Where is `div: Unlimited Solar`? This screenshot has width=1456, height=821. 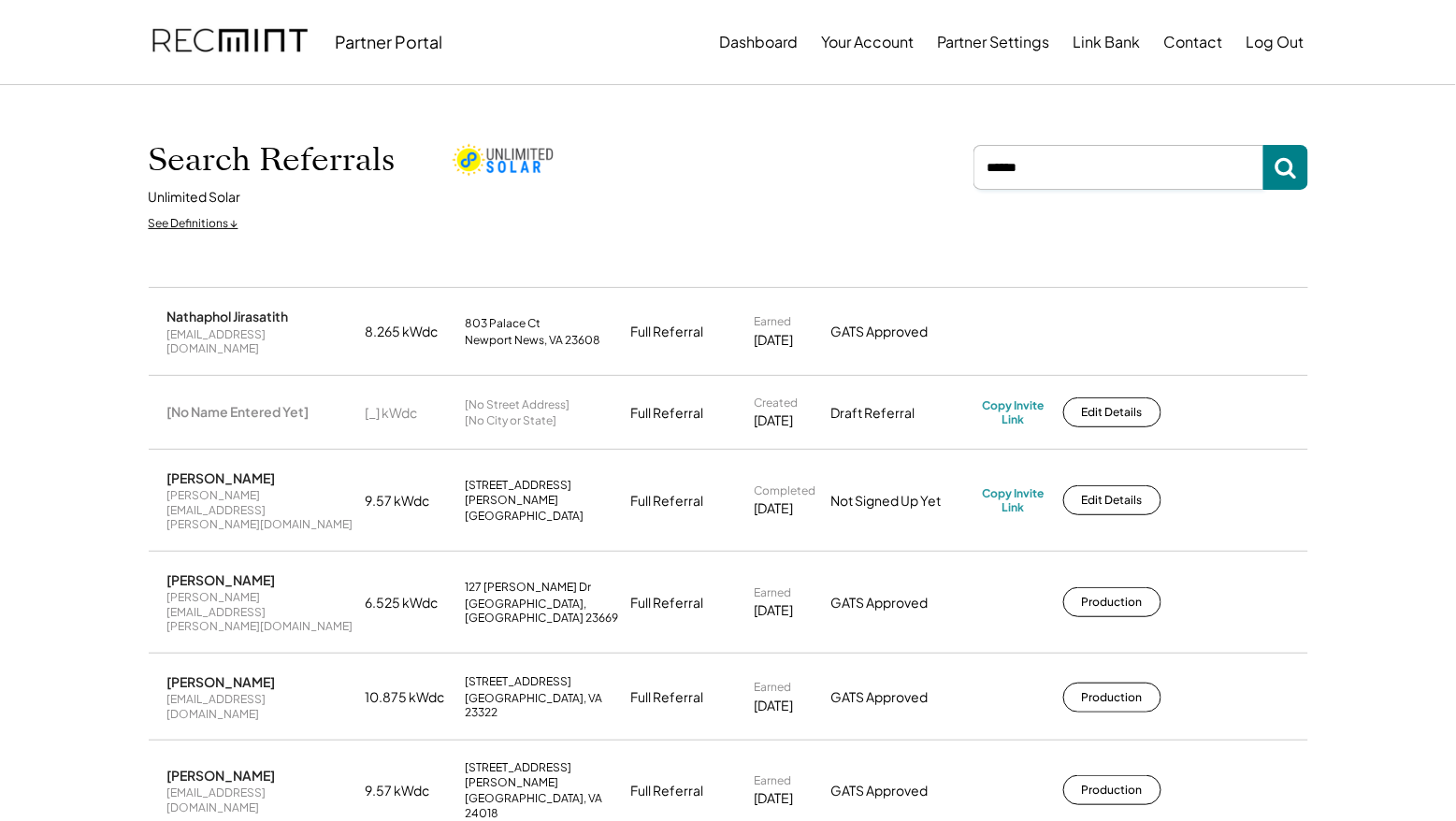
div: Unlimited Solar is located at coordinates (195, 198).